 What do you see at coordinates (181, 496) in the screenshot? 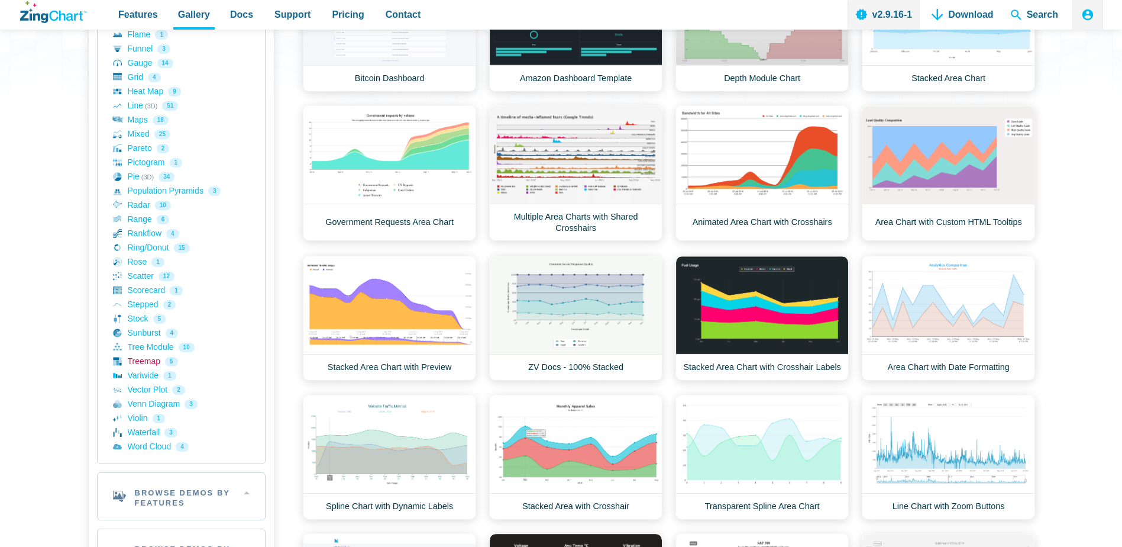
I see `h2: Browse Demos By Features` at bounding box center [181, 496].